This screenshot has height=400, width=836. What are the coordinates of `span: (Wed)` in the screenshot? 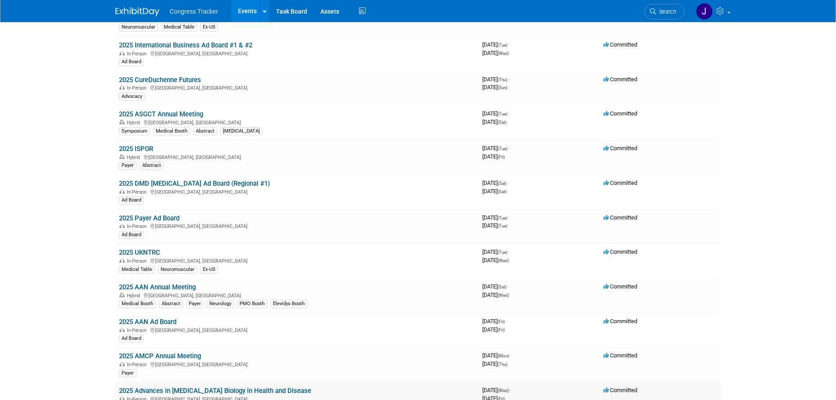 It's located at (503, 260).